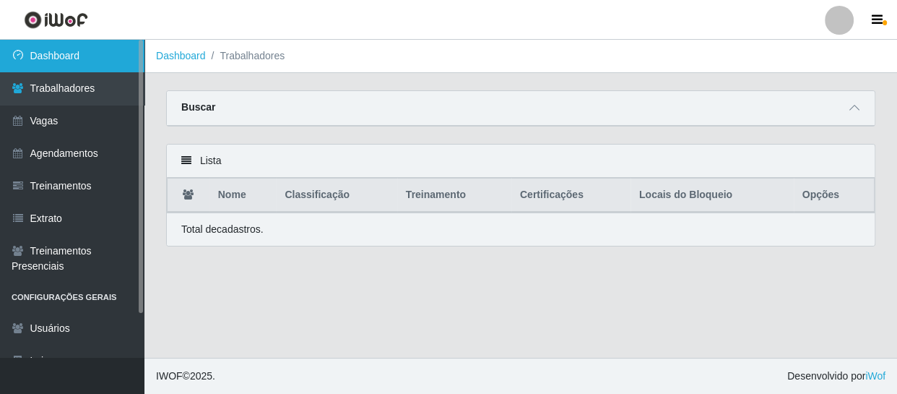 This screenshot has width=897, height=394. Describe the element at coordinates (246, 56) in the screenshot. I see `li: Trabalhadores` at that location.